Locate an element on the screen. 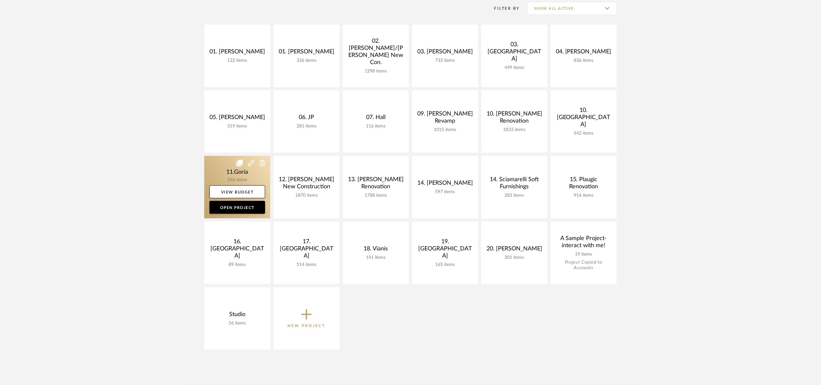  div: 301 items is located at coordinates (514, 258).